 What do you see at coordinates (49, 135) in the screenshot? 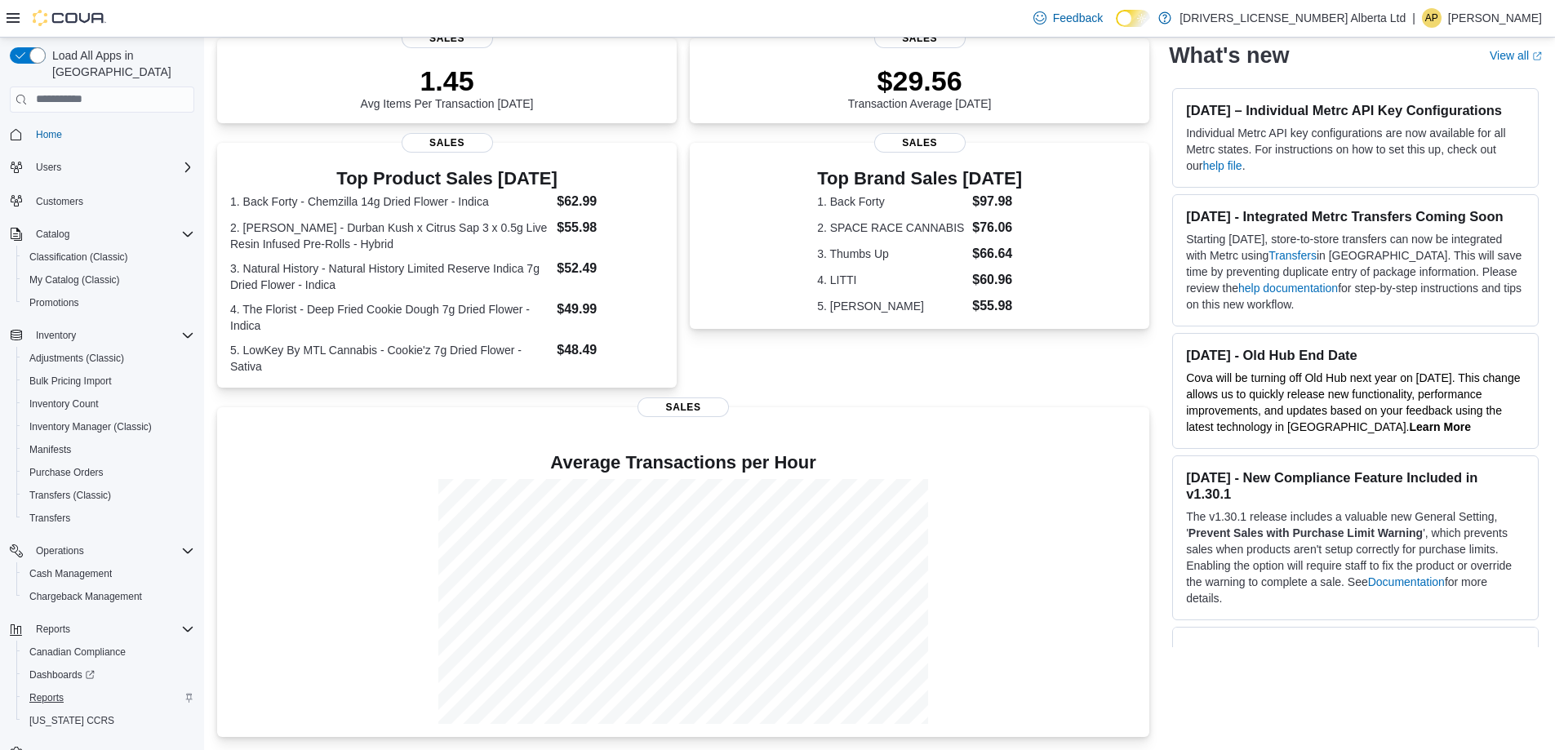
I see `a: Home` at bounding box center [49, 135].